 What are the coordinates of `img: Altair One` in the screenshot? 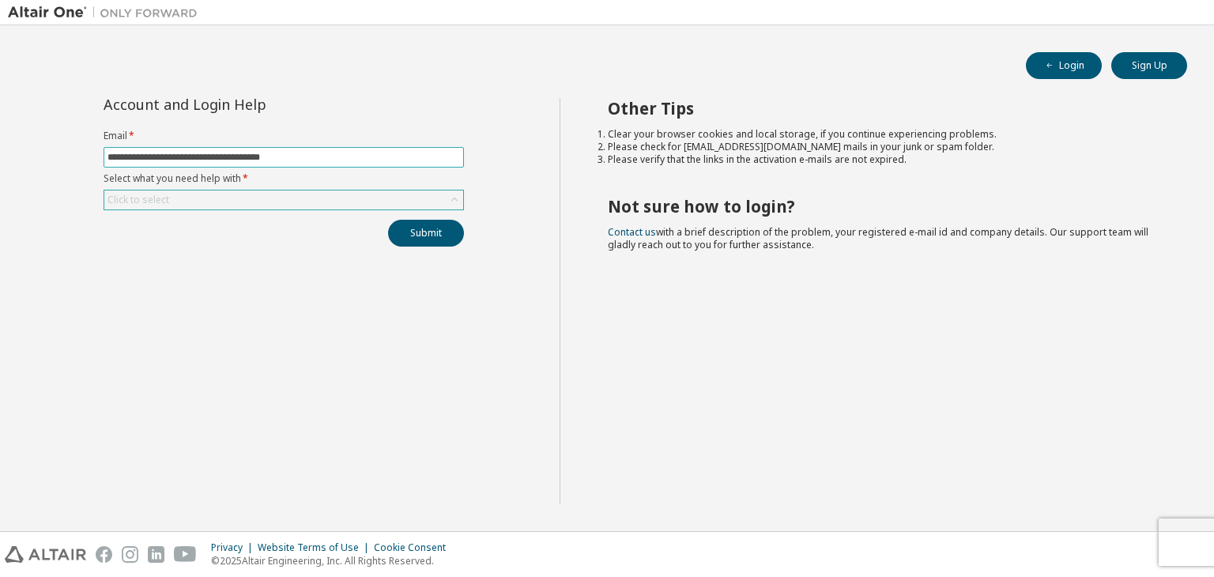 It's located at (107, 13).